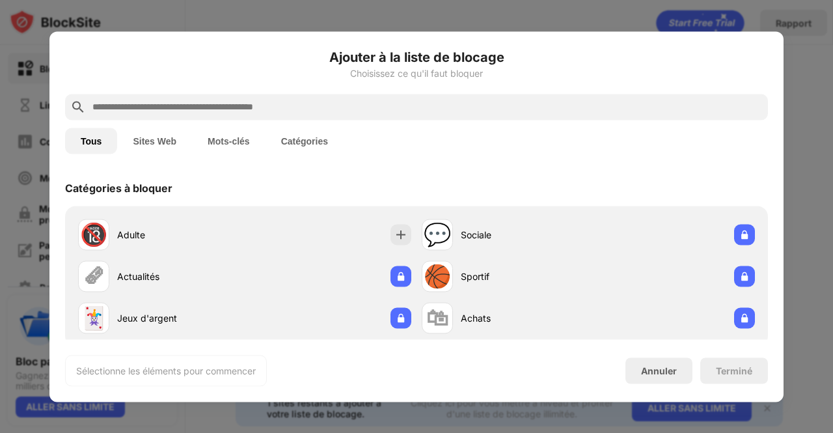 The image size is (833, 433). Describe the element at coordinates (91, 141) in the screenshot. I see `button: Tous` at that location.